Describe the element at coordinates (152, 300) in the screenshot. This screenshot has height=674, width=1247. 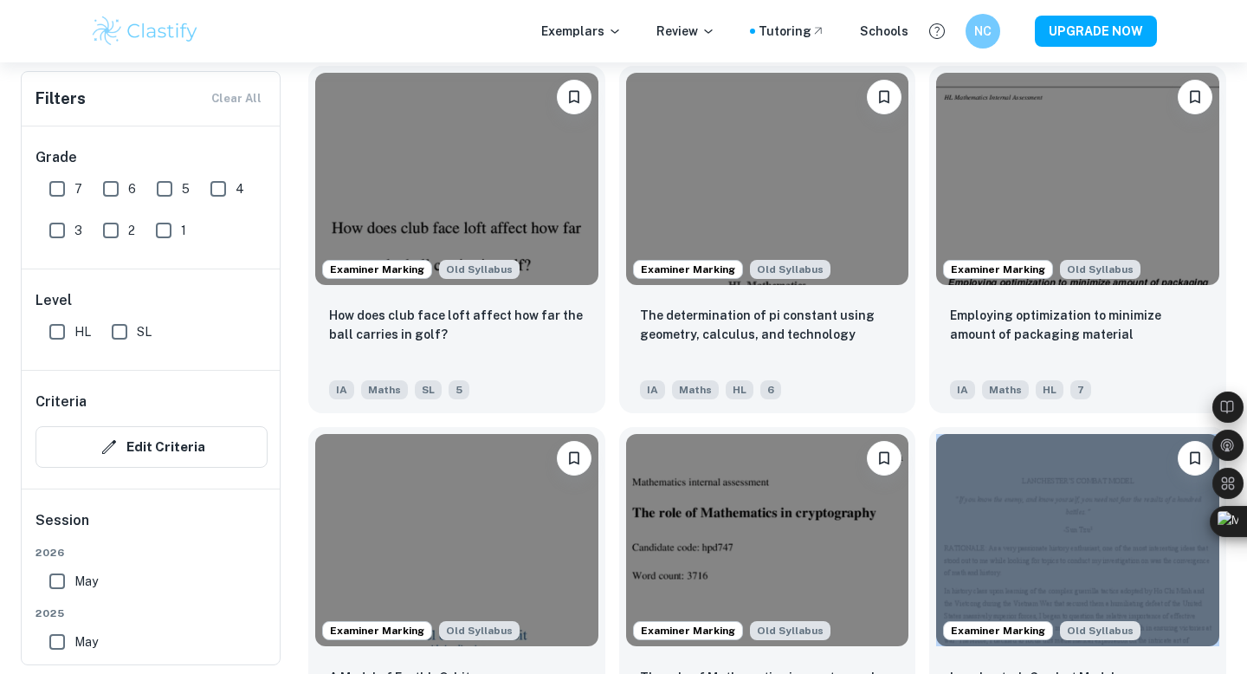
I see `h6: Level` at that location.